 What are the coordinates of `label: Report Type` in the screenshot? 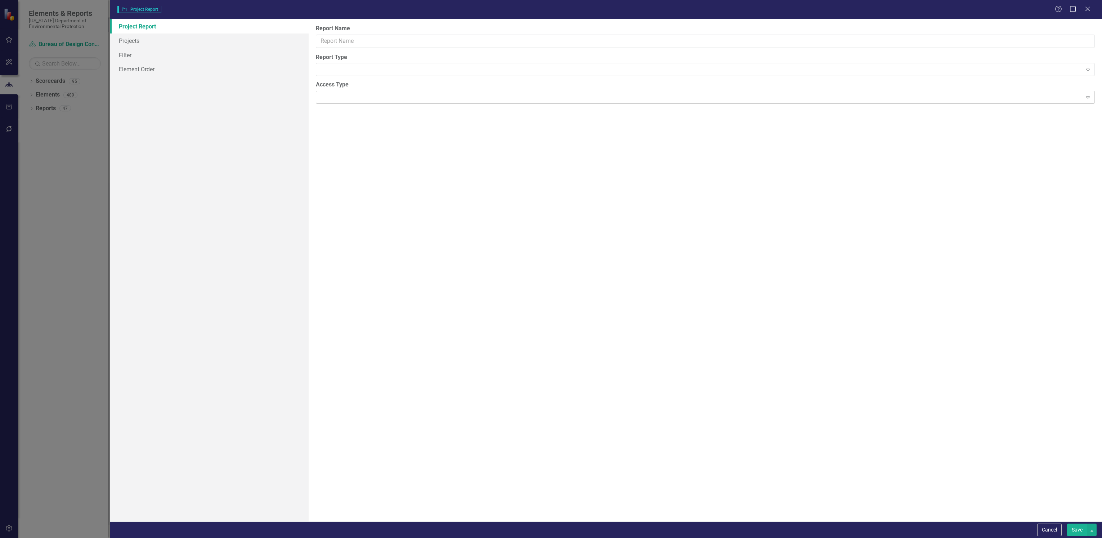 It's located at (705, 57).